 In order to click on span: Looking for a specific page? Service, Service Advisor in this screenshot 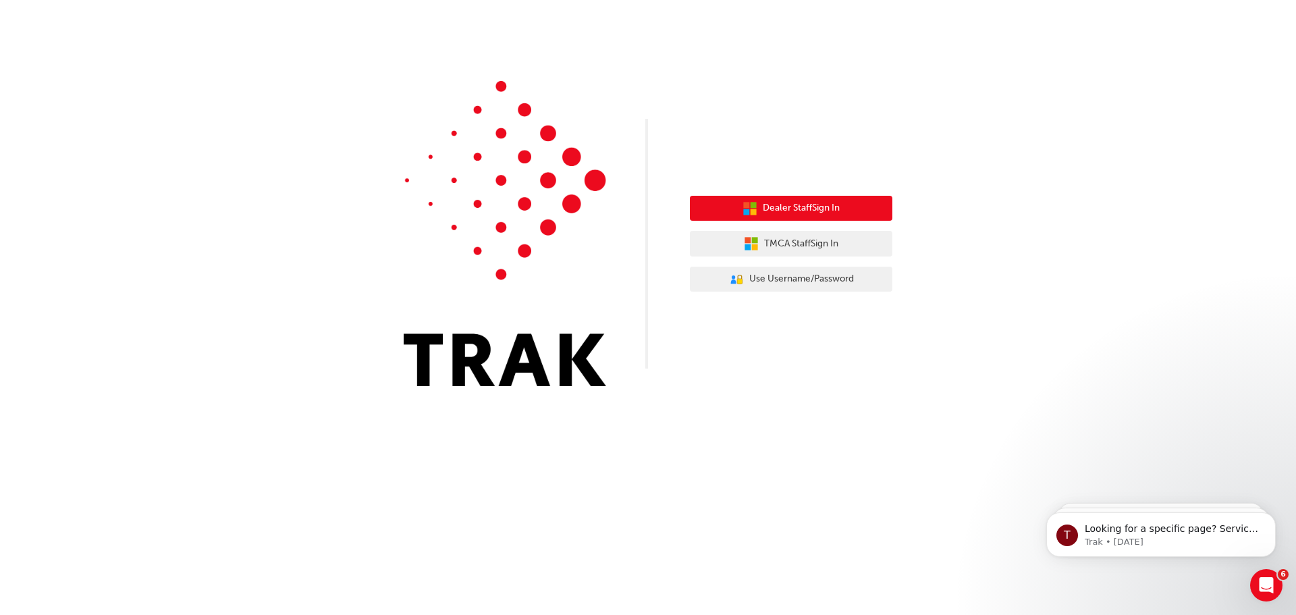, I will do `click(145, 51)`.